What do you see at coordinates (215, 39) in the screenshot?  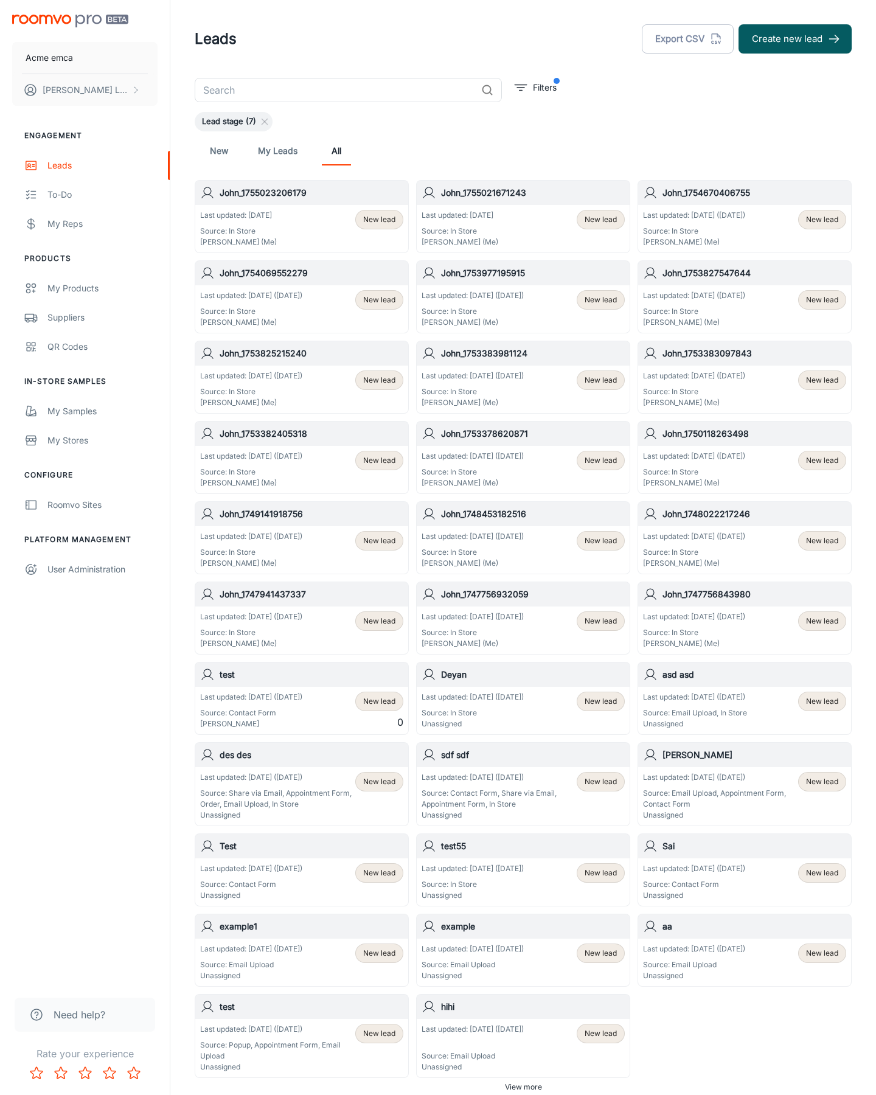 I see `h1: Leads` at bounding box center [215, 39].